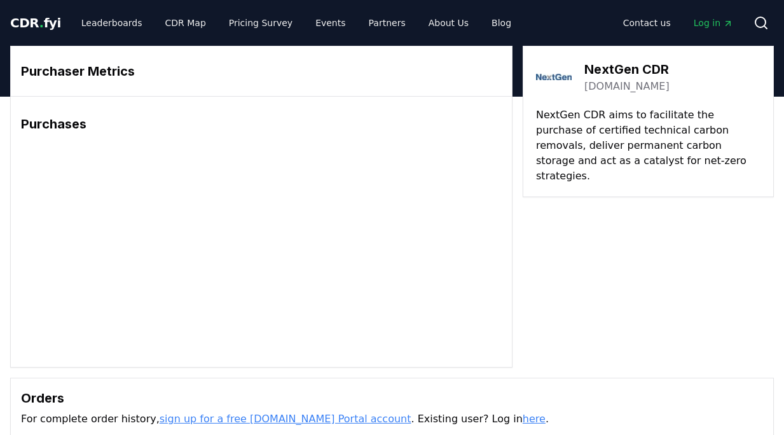 This screenshot has height=435, width=784. What do you see at coordinates (261, 124) in the screenshot?
I see `h3: Purchases` at bounding box center [261, 124].